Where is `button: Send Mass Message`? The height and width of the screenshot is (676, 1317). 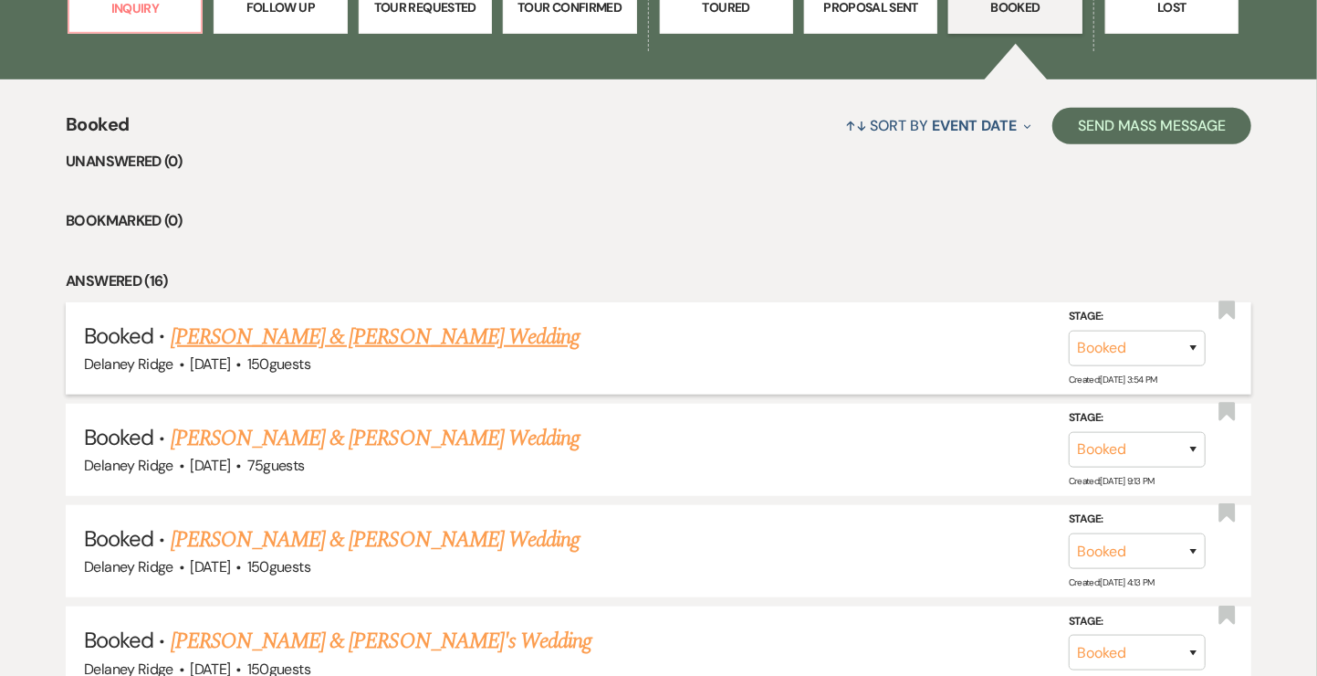 button: Send Mass Message is located at coordinates (1152, 126).